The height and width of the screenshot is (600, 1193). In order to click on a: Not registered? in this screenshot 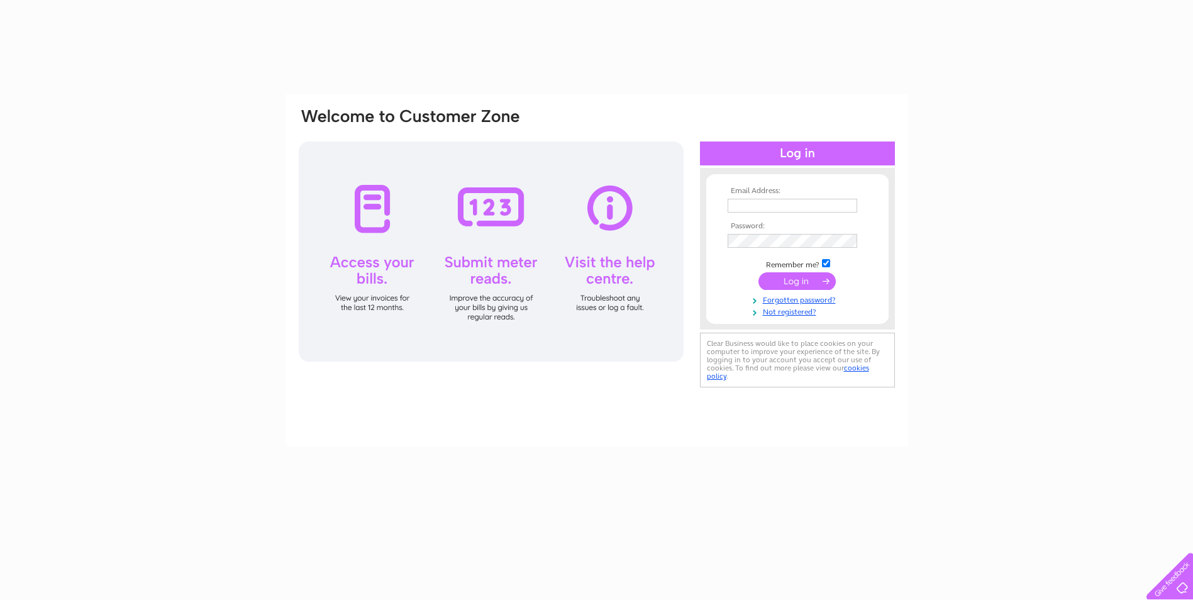, I will do `click(799, 311)`.